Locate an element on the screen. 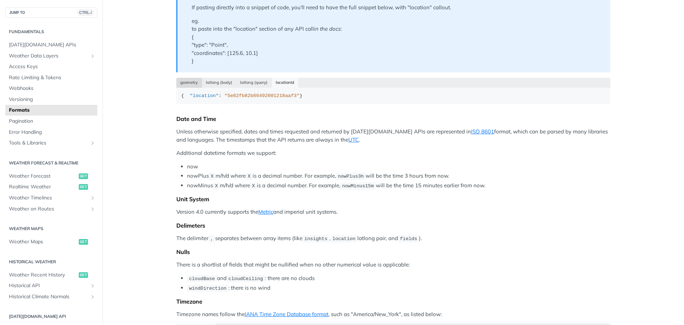  div: Delimeters is located at coordinates (393, 225).